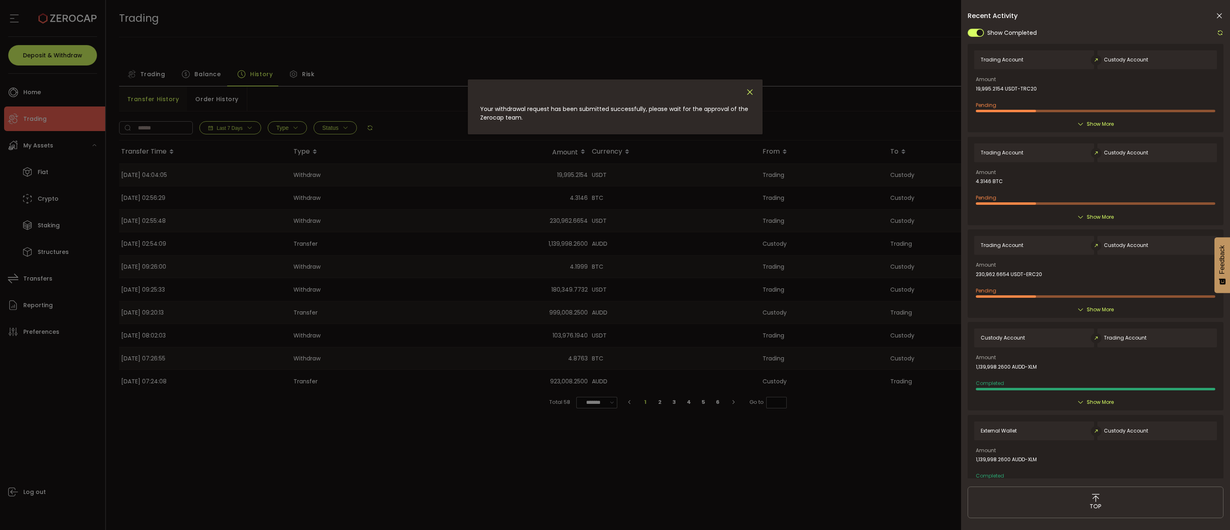 This screenshot has width=1230, height=530. What do you see at coordinates (750, 92) in the screenshot?
I see `button: Close` at bounding box center [750, 92].